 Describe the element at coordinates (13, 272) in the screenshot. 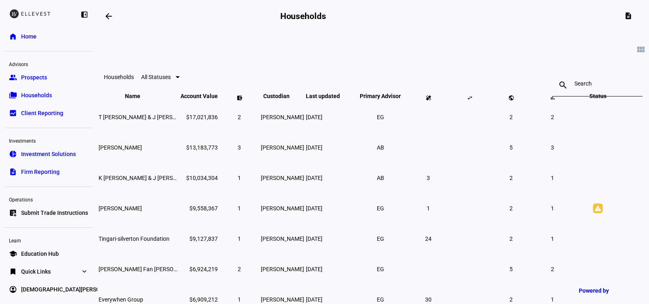

I see `eth-mat-symbol: bookmark` at that location.